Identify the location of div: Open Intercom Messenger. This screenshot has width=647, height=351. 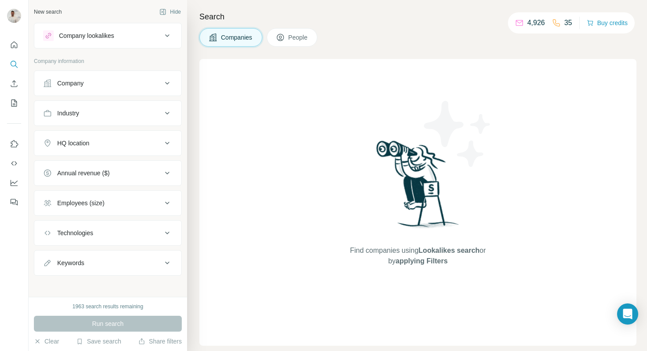
(627, 314).